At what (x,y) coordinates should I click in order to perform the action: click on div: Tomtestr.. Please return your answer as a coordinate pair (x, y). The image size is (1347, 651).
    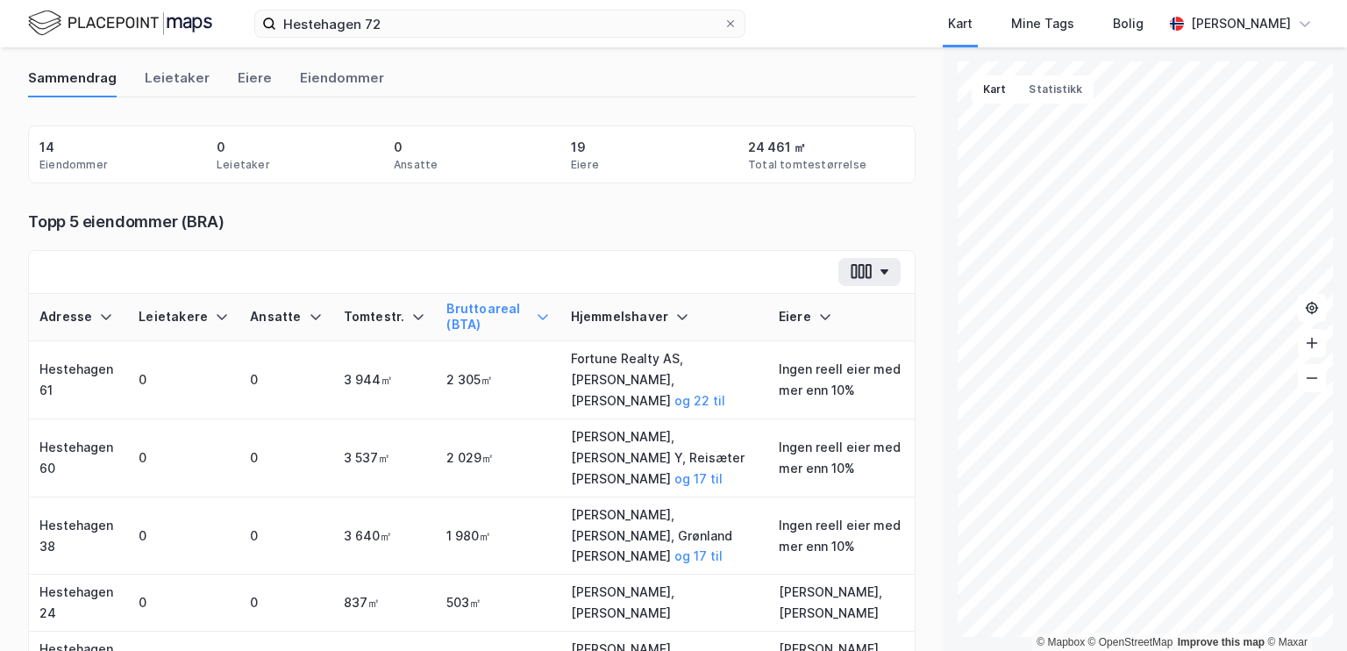
    Looking at the image, I should click on (385, 317).